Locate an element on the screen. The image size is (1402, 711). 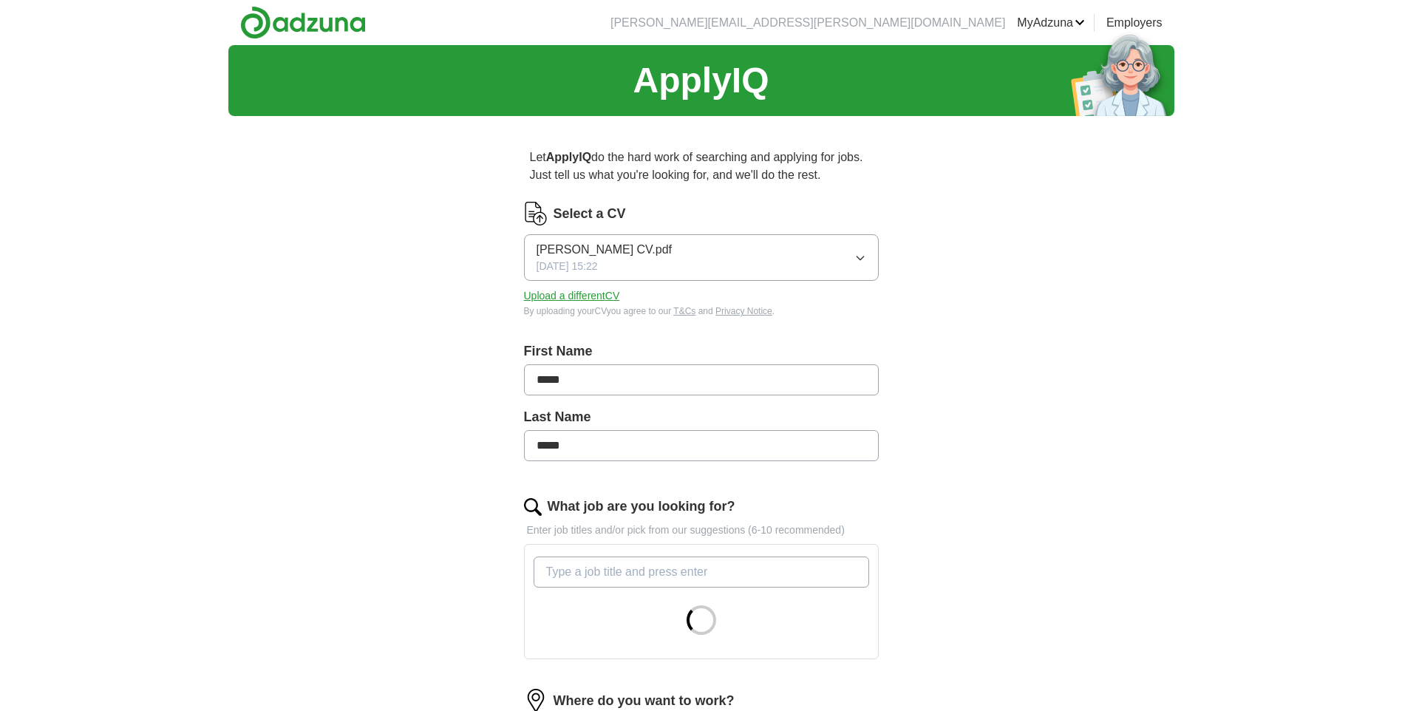
label: What job are you looking for? is located at coordinates (642, 506).